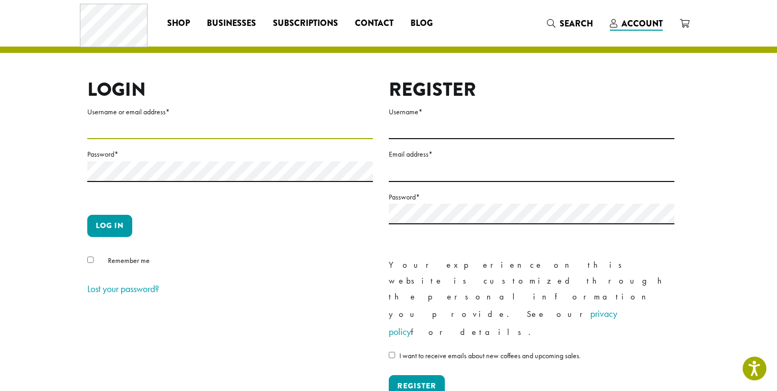 This screenshot has width=777, height=391. What do you see at coordinates (490, 355) in the screenshot?
I see `span: I want to receive emails about new coffees and upcoming sales.` at bounding box center [490, 355].